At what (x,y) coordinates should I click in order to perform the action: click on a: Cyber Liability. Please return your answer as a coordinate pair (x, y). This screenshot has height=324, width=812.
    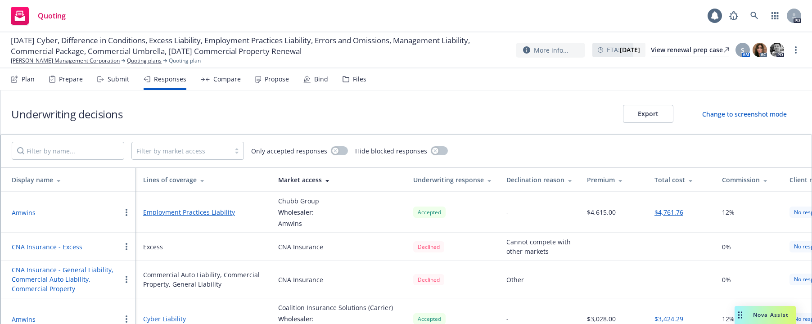
    Looking at the image, I should click on (203, 319).